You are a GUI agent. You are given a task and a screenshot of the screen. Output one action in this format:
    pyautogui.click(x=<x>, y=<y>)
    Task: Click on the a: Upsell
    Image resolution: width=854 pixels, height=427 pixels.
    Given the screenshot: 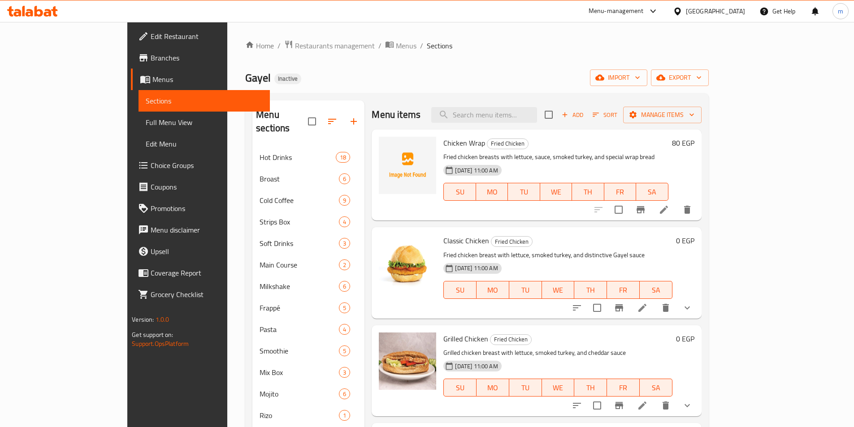 What is the action you would take?
    pyautogui.click(x=200, y=252)
    